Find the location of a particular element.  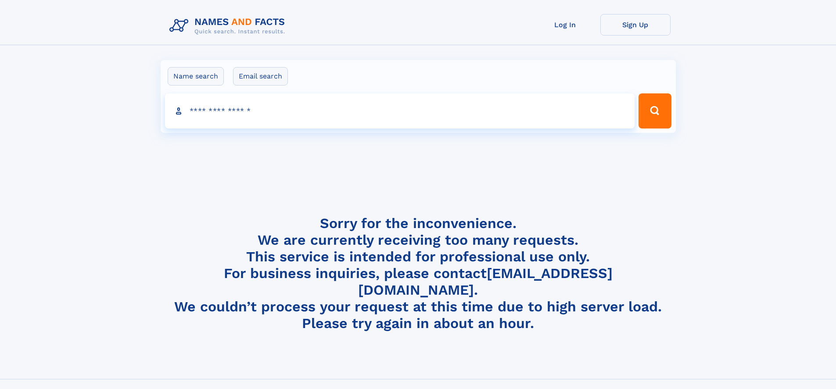

label: Email search is located at coordinates (260, 76).